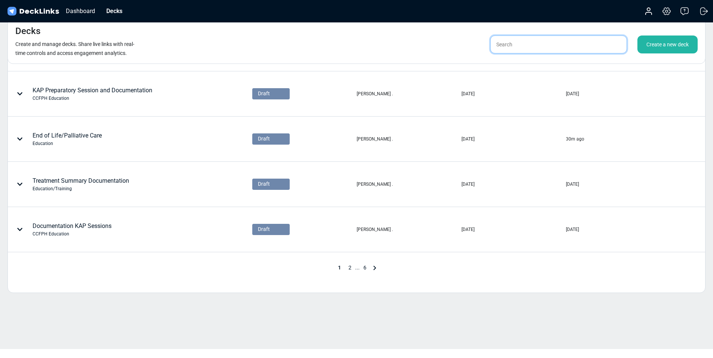  What do you see at coordinates (575, 139) in the screenshot?
I see `div: 30m ago` at bounding box center [575, 139].